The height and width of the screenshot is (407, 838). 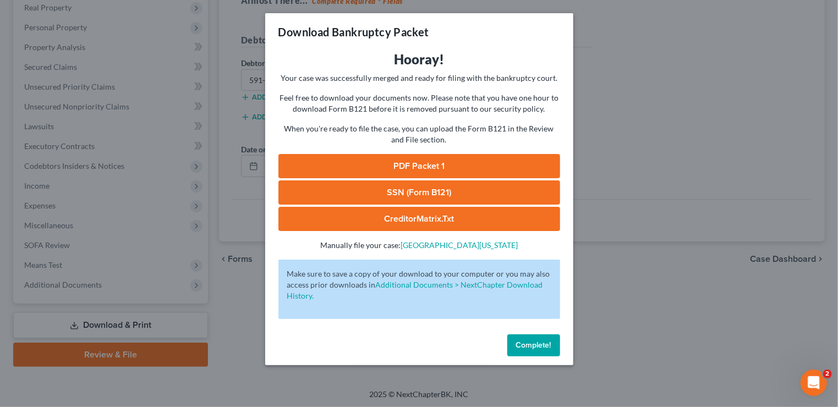 I want to click on p: Manually file your case:, so click(x=419, y=245).